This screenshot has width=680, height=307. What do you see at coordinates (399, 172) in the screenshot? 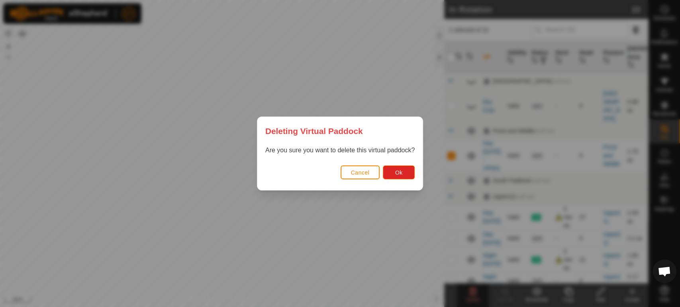
I see `button: Ok` at bounding box center [399, 172].